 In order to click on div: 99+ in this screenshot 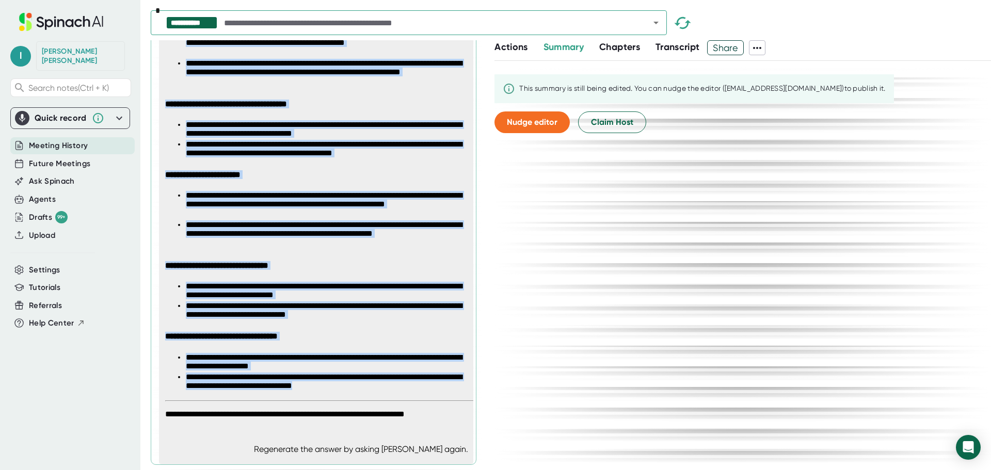, I will do `click(61, 217)`.